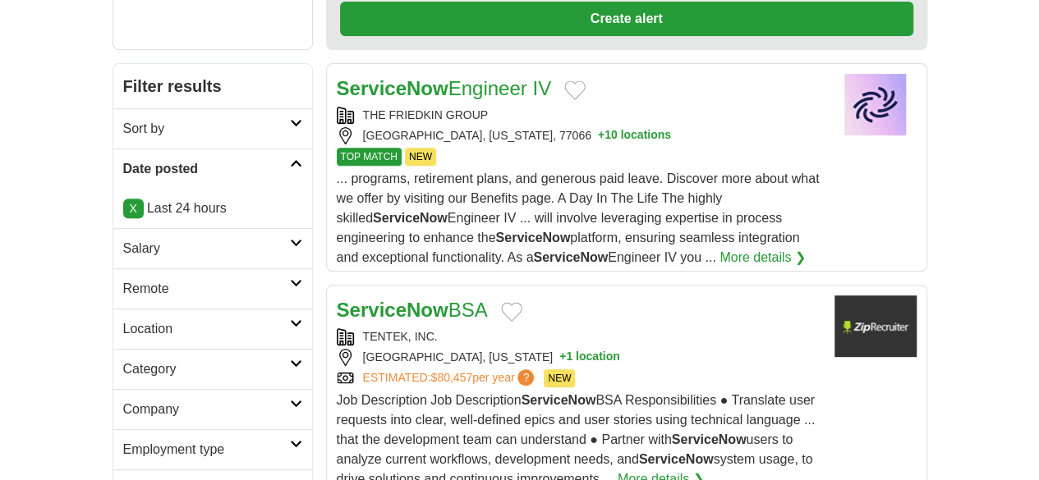 Image resolution: width=1039 pixels, height=480 pixels. Describe the element at coordinates (213, 248) in the screenshot. I see `a: Salary` at that location.